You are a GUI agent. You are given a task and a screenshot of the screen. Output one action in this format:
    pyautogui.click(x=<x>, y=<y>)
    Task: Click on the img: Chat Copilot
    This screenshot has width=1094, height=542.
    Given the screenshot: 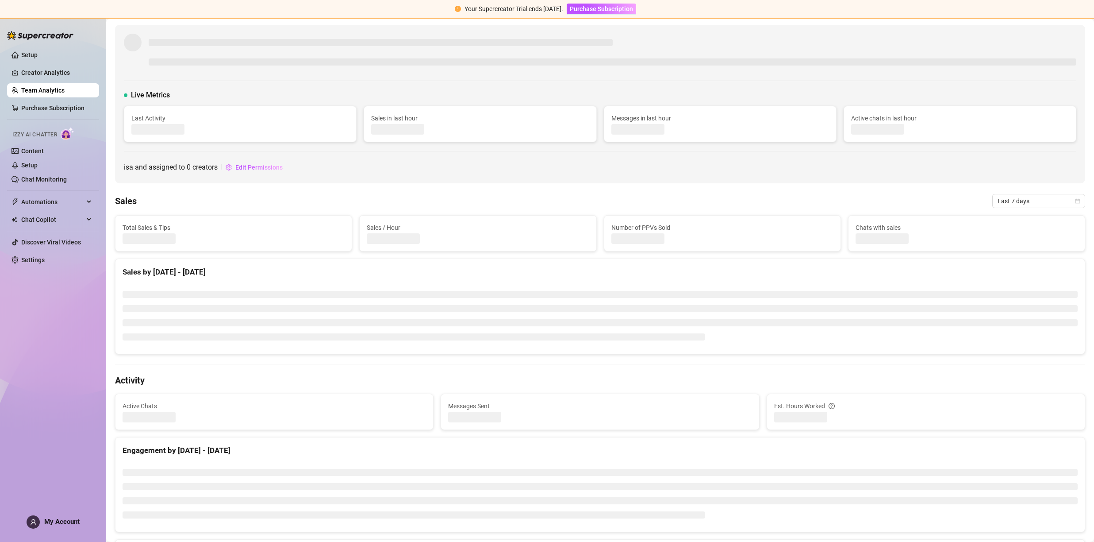 What is the action you would take?
    pyautogui.click(x=14, y=219)
    